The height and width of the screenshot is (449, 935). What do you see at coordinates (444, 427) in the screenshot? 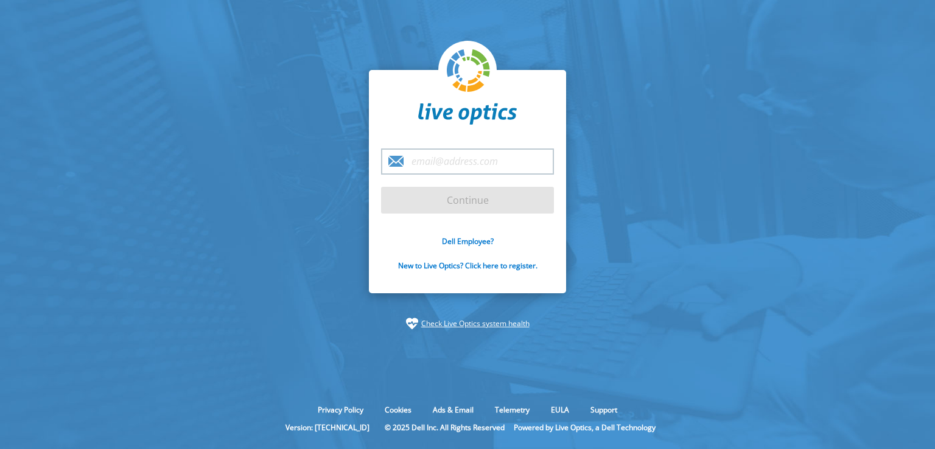
I see `li: © 2025 Dell Inc. All Rights Reserved` at bounding box center [444, 427].